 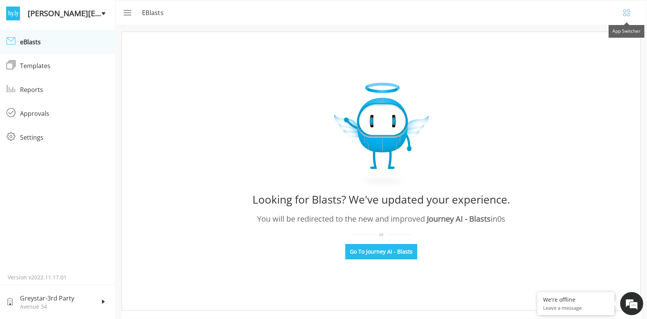 I want to click on p: Version v2022.11.17.01, so click(x=57, y=278).